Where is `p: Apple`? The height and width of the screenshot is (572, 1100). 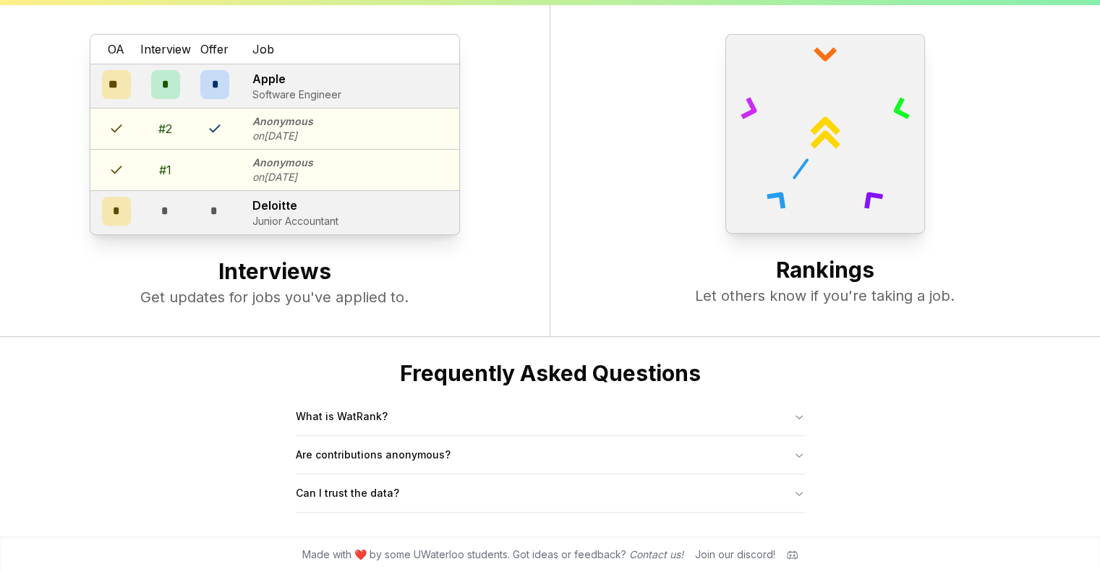
p: Apple is located at coordinates (296, 79).